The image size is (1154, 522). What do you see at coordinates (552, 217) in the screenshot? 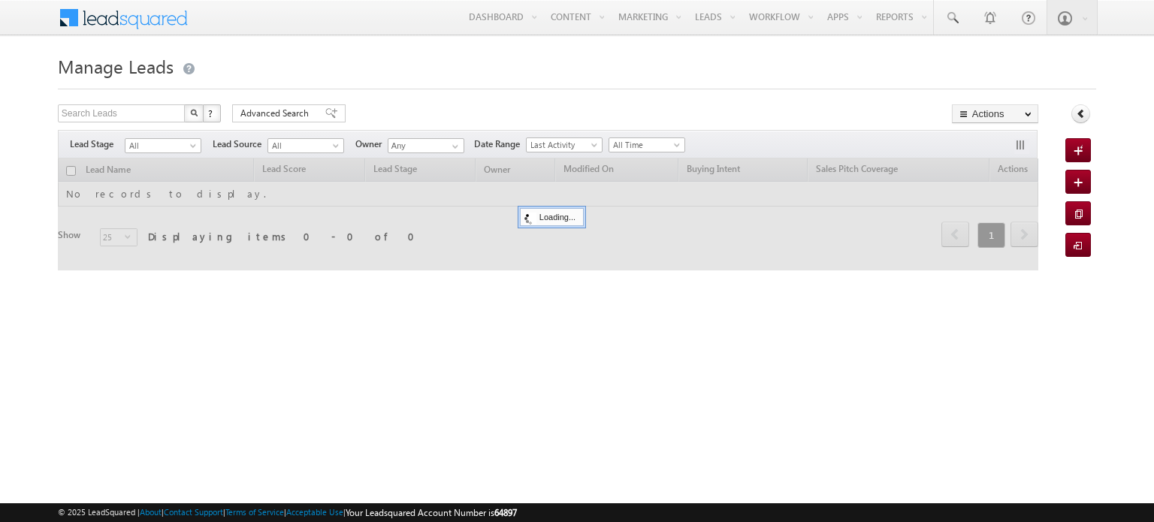
I see `div: Loading...` at bounding box center [552, 217].